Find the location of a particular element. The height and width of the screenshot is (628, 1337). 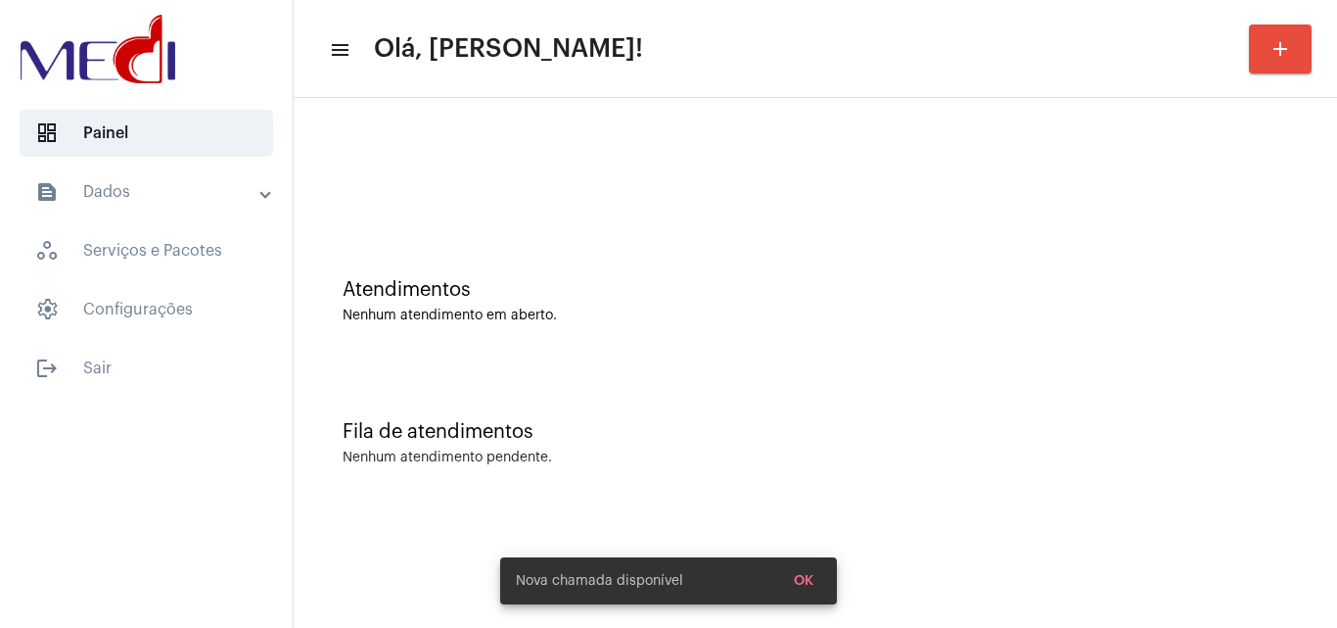

span: OK is located at coordinates (804, 581).